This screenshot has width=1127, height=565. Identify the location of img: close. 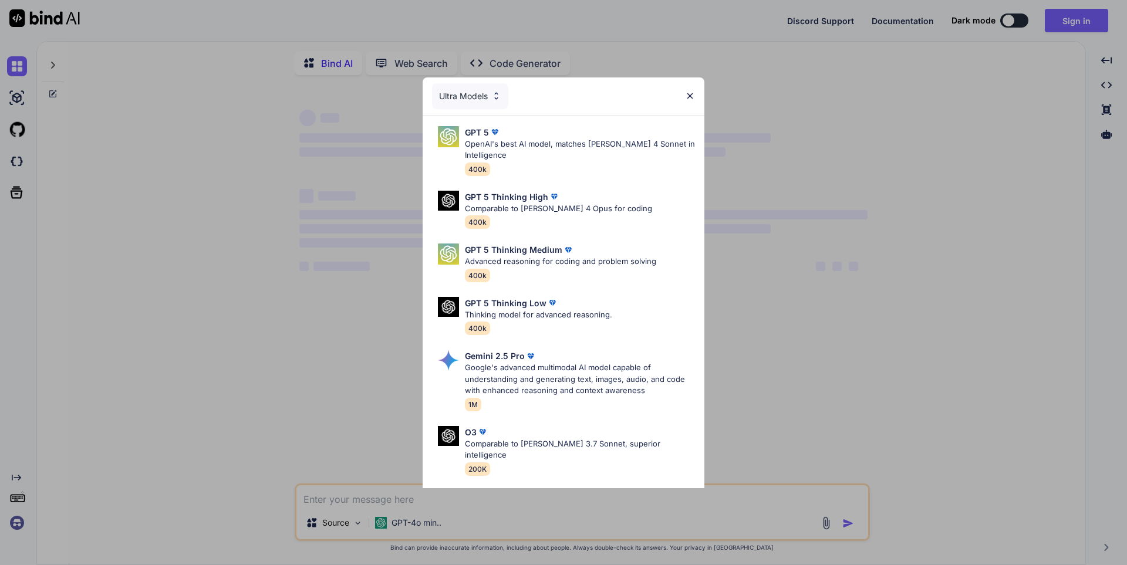
(690, 96).